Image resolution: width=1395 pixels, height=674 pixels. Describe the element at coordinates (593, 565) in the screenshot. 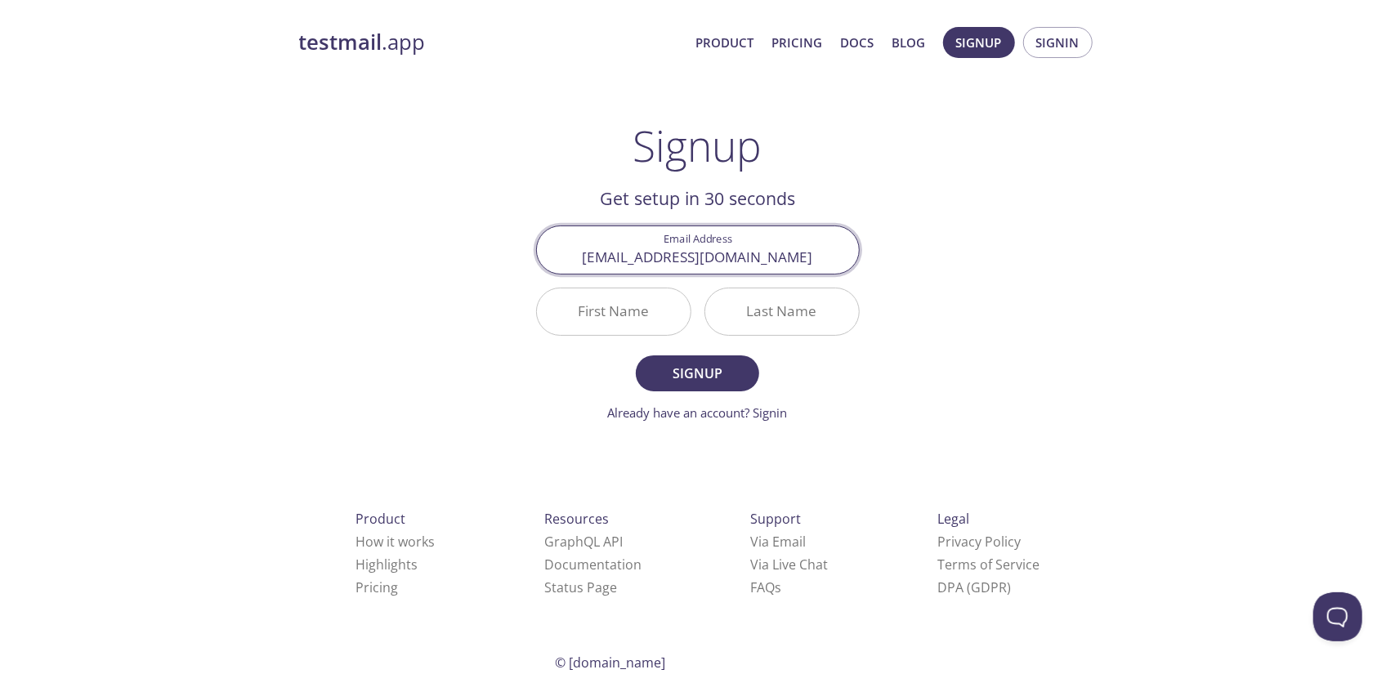

I see `a: Documentation` at that location.